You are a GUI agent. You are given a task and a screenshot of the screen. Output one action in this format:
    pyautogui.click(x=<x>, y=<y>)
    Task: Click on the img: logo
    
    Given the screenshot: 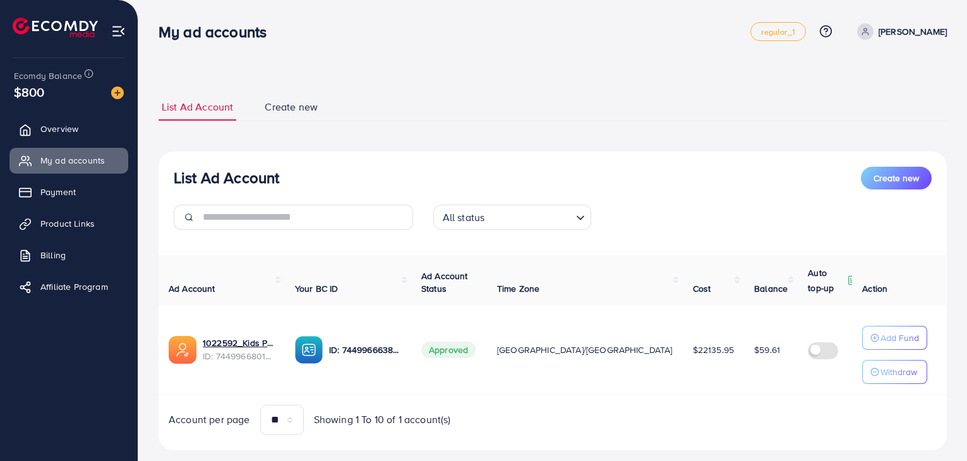 What is the action you would take?
    pyautogui.click(x=55, y=27)
    